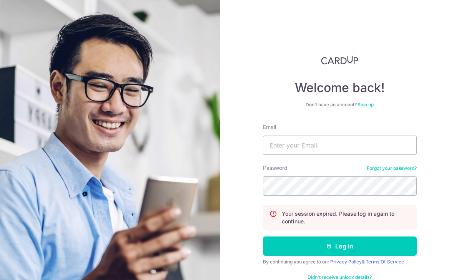 The width and height of the screenshot is (459, 280). What do you see at coordinates (340, 262) in the screenshot?
I see `div: By continuing you agree to our &` at bounding box center [340, 262].